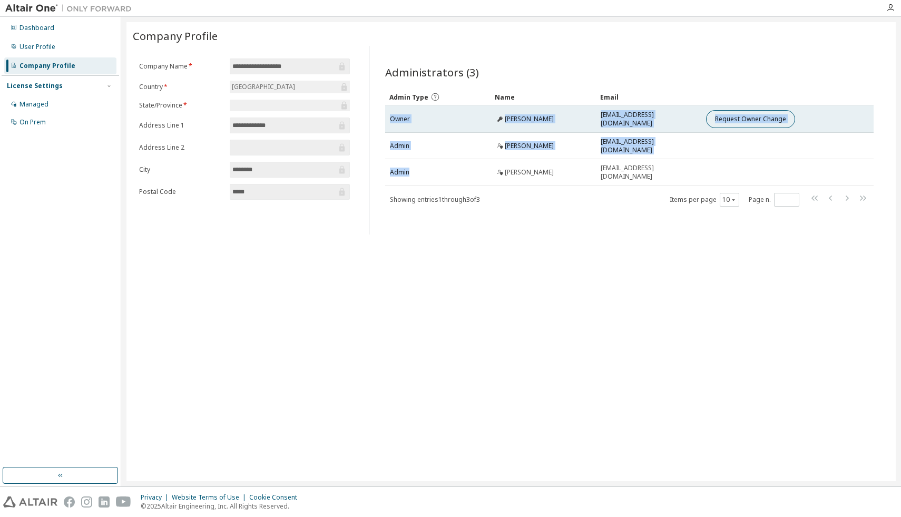  What do you see at coordinates (181, 147) in the screenshot?
I see `label: Address Line 2` at bounding box center [181, 147].